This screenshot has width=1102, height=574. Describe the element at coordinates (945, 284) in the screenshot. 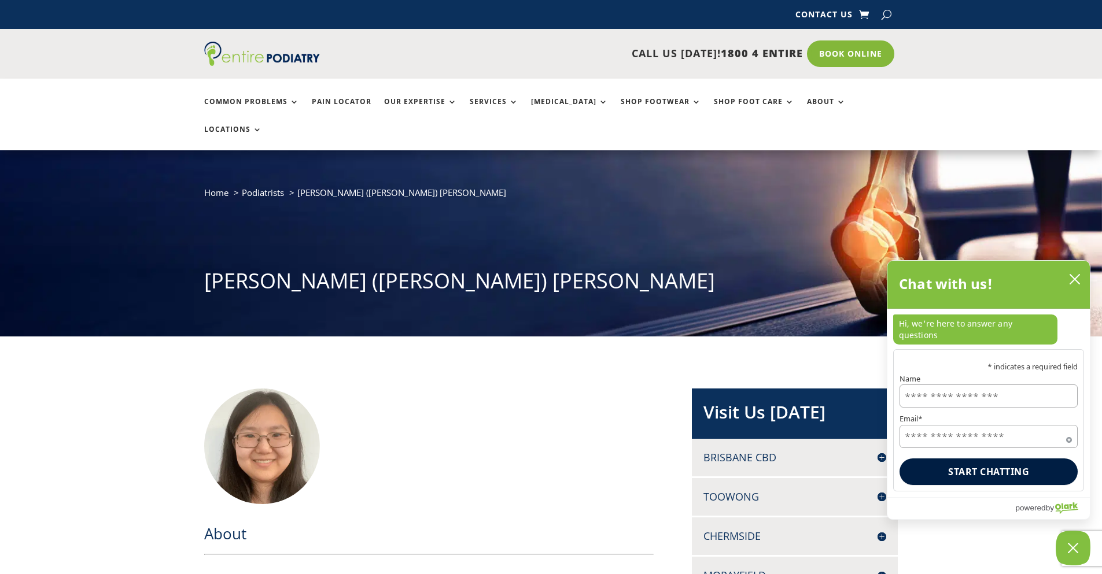

I see `h2: Chat with us!` at that location.